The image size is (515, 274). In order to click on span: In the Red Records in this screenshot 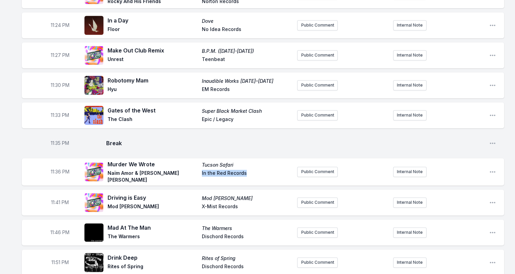, I will do `click(247, 176)`.